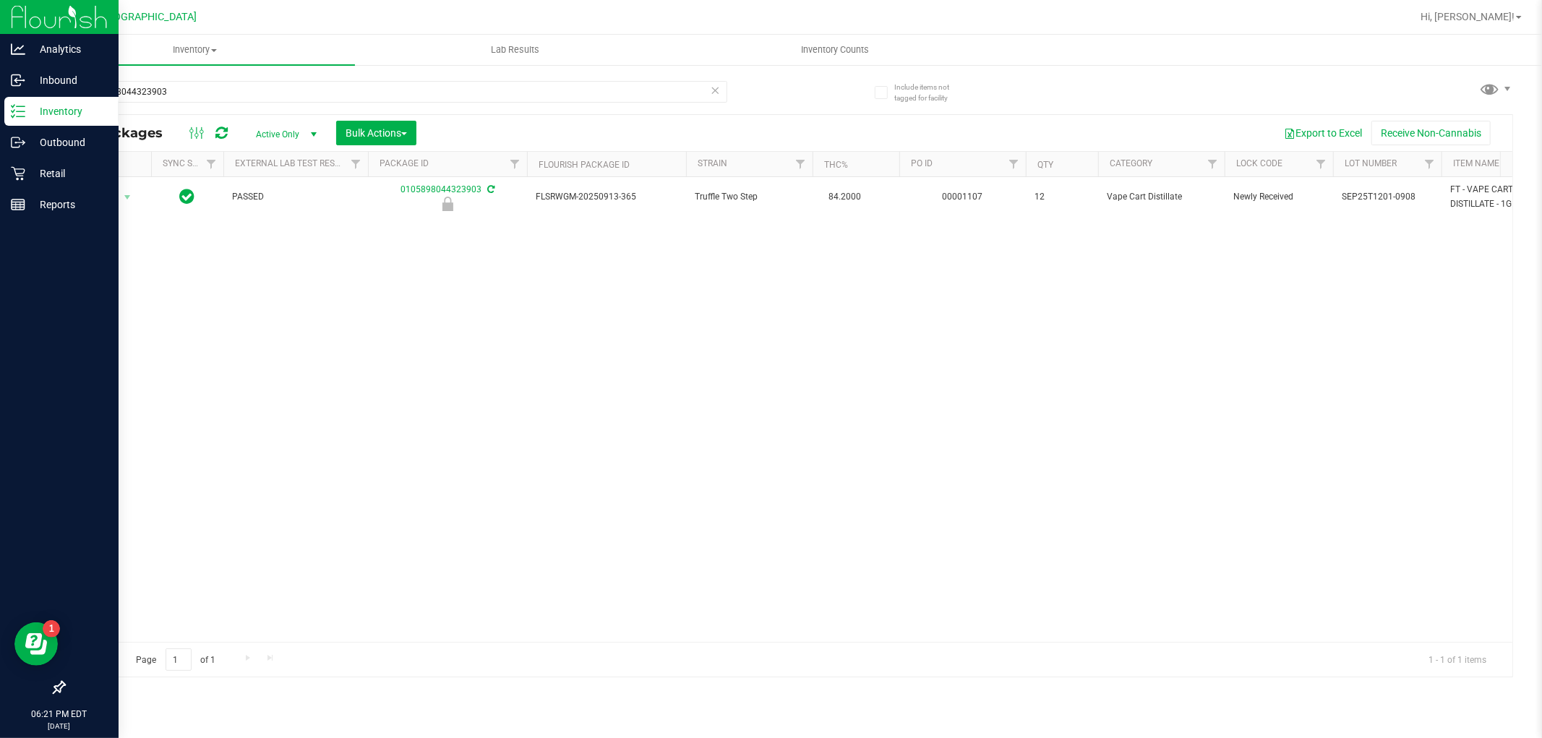 The image size is (1542, 738). I want to click on span: Include items not tagged for facility, so click(930, 93).